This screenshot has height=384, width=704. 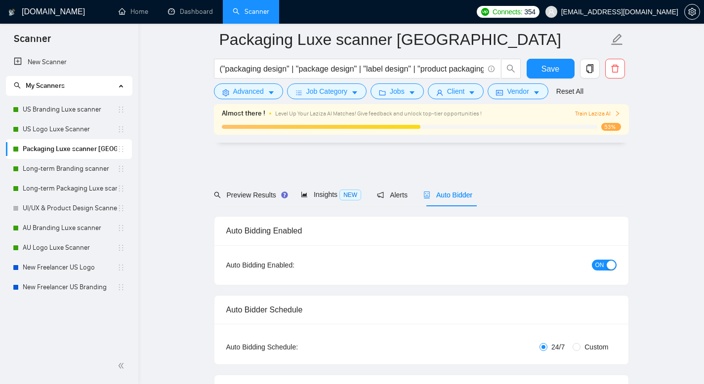 I want to click on div: Auto Bidding Enabled, so click(x=422, y=231).